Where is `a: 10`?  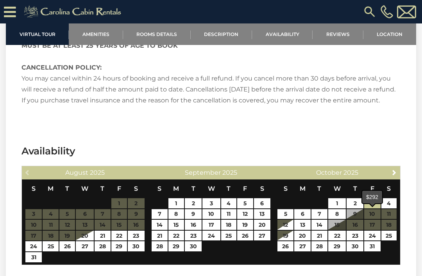
a: 10 is located at coordinates (212, 214).